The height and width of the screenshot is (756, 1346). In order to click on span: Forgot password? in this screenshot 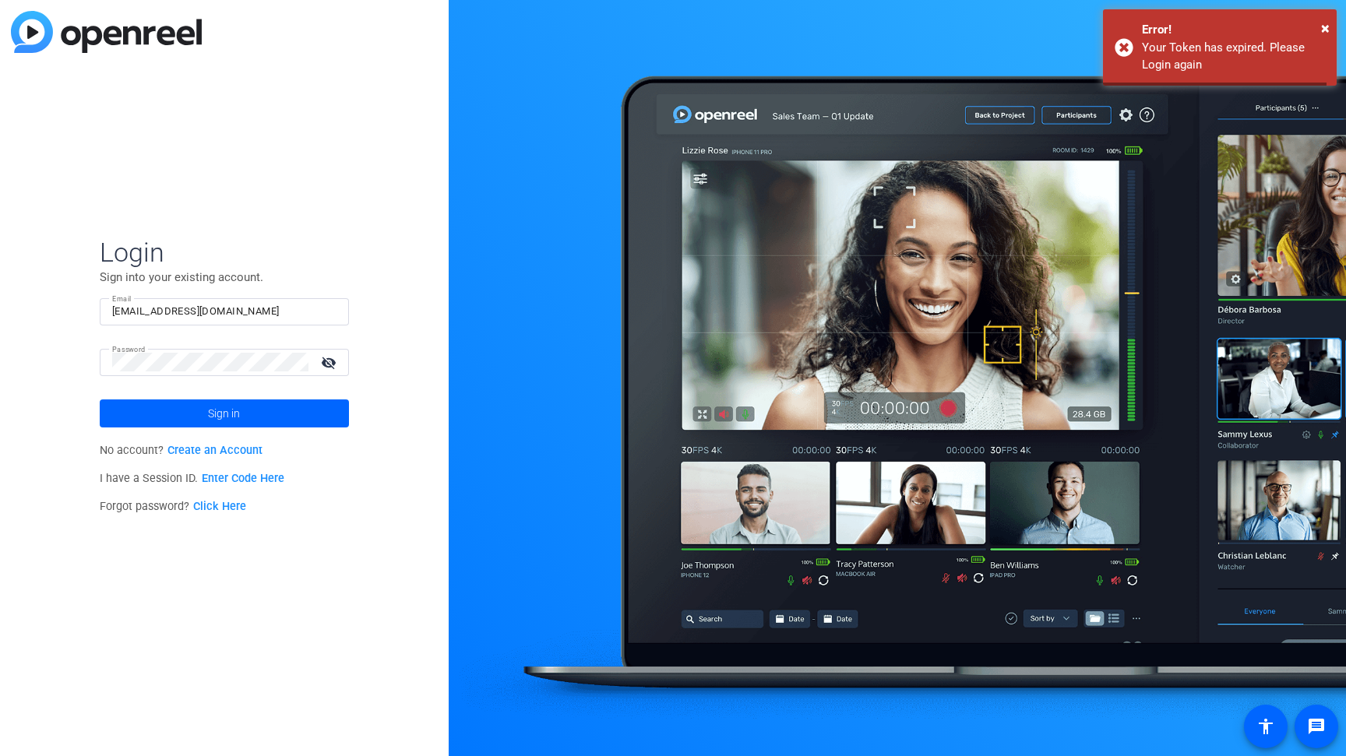, I will do `click(173, 506)`.